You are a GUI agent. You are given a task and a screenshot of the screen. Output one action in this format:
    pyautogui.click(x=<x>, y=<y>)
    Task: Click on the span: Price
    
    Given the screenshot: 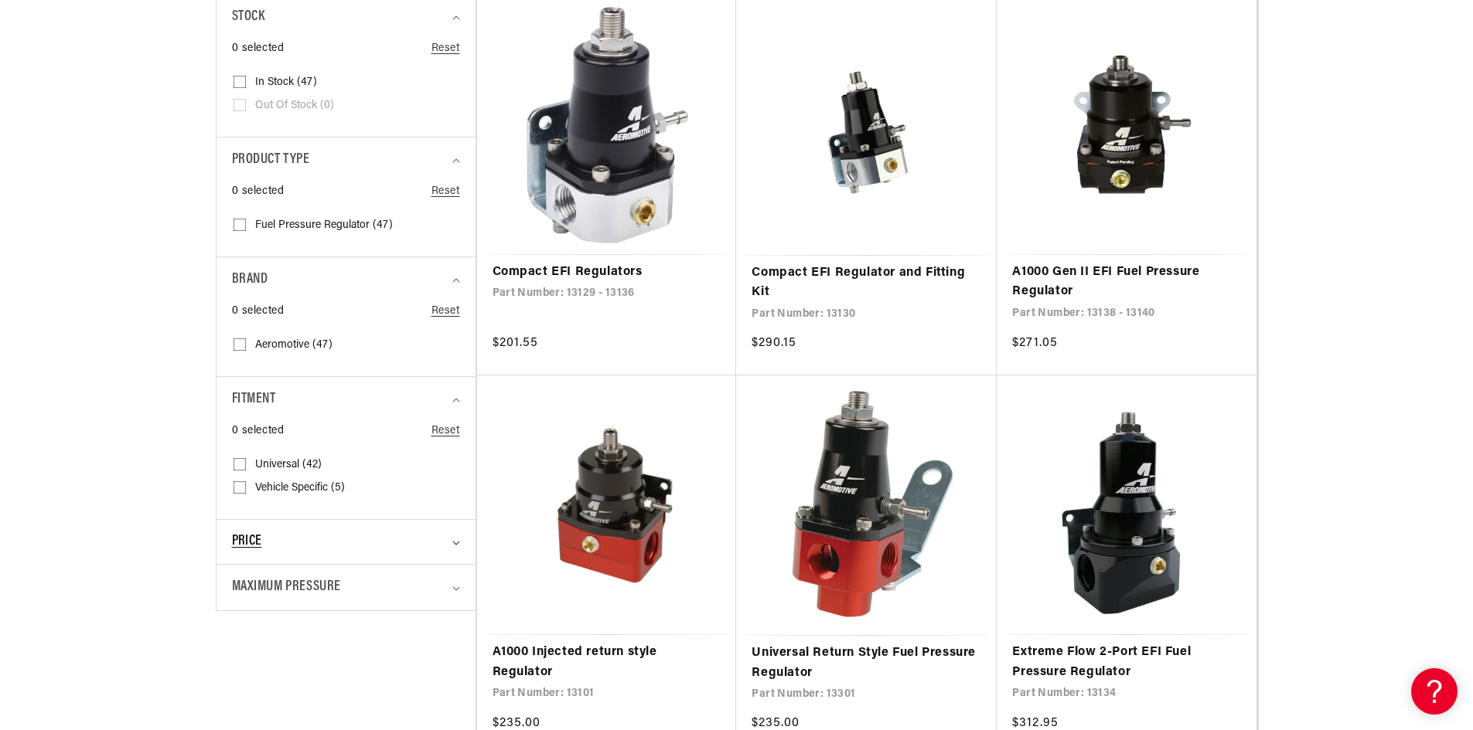 What is the action you would take?
    pyautogui.click(x=247, y=542)
    